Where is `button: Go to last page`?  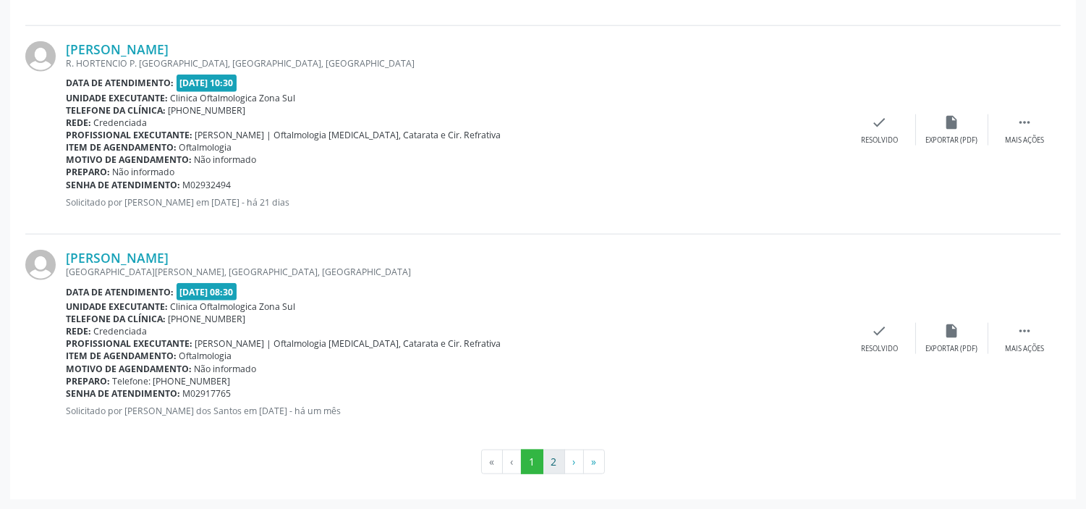
button: Go to last page is located at coordinates (594, 462).